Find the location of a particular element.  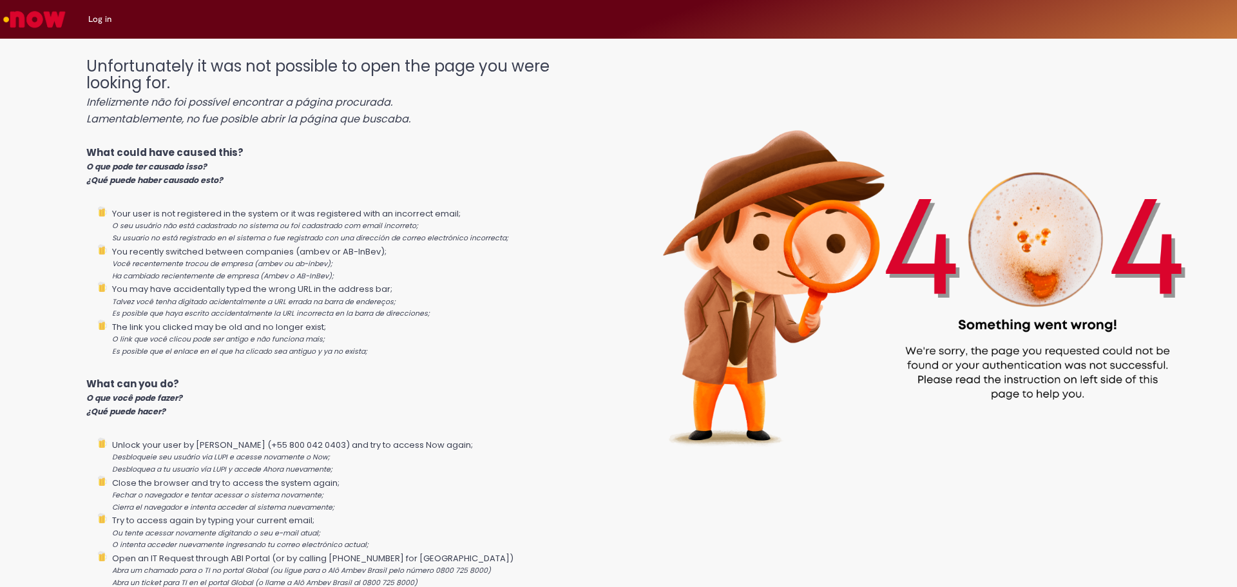

i: Você recentemente trocou de empresa (ambev ou ab-inbev); is located at coordinates (222, 264).